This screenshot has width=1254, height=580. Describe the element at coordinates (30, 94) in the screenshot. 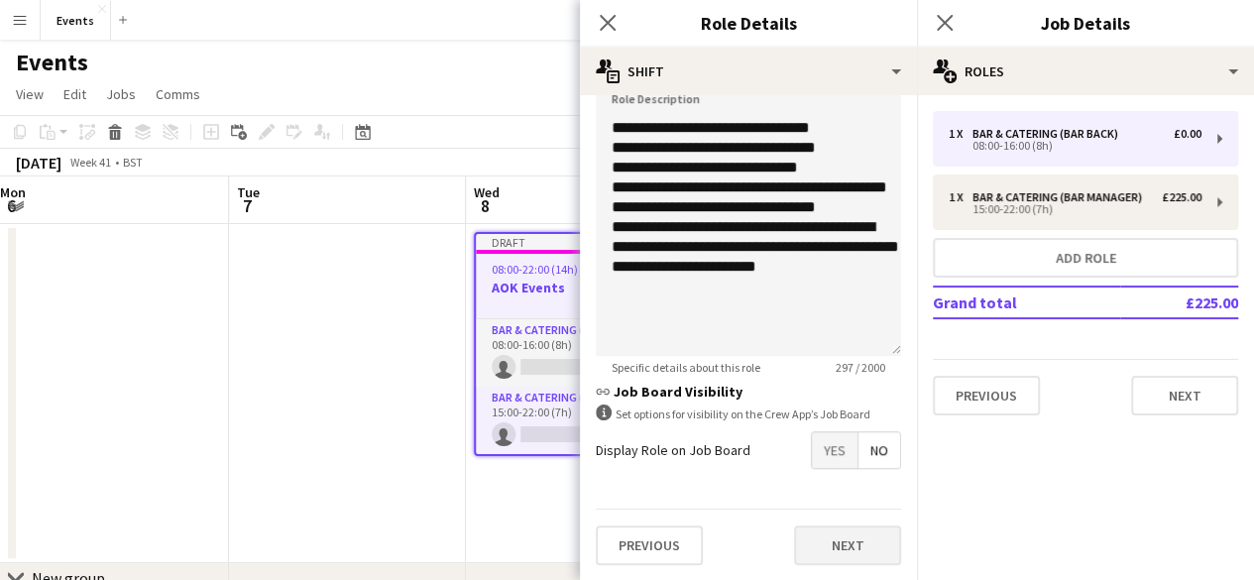

I see `span: View` at that location.